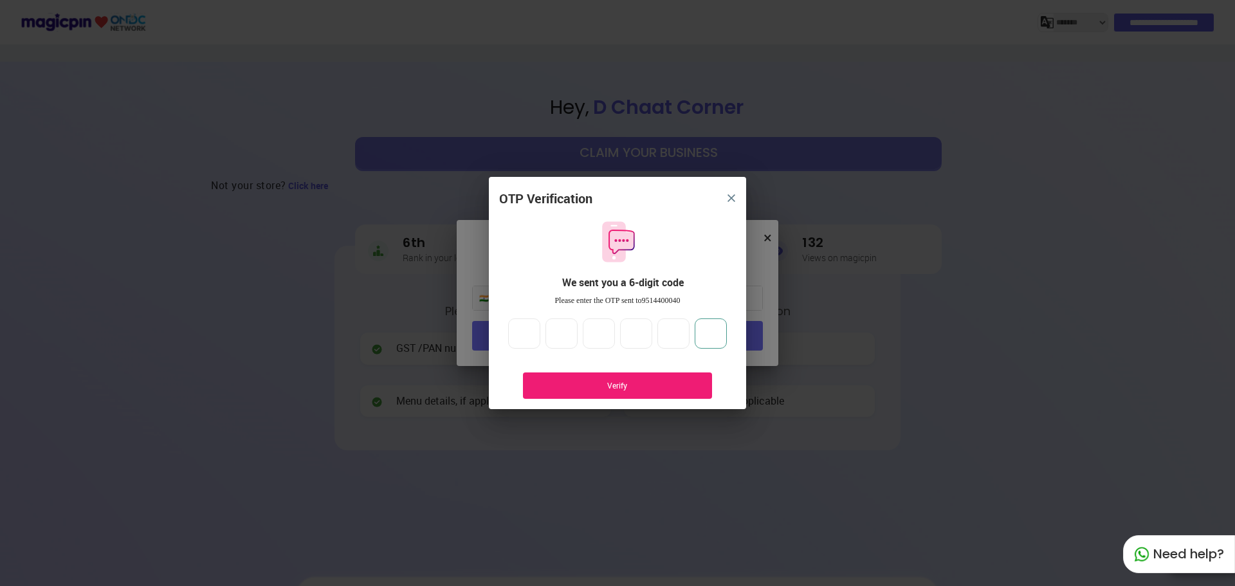 The width and height of the screenshot is (1235, 586). I want to click on img: otpMessageIcon.11fa9bf9.svg, so click(618, 242).